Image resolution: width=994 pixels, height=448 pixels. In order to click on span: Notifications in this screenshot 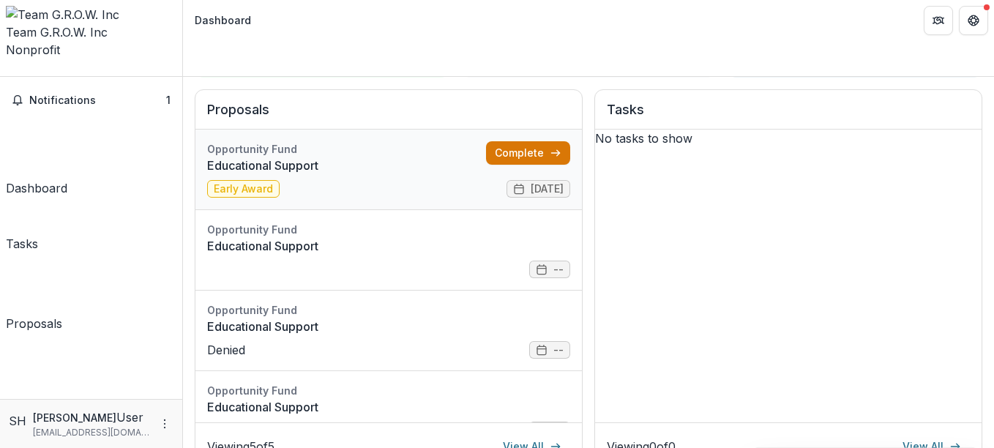, I will do `click(97, 100)`.